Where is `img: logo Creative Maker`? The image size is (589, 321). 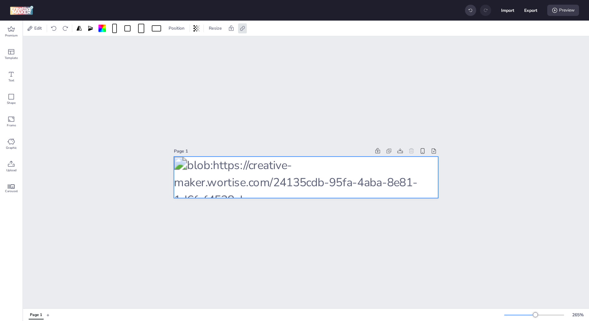
img: logo Creative Maker is located at coordinates (22, 10).